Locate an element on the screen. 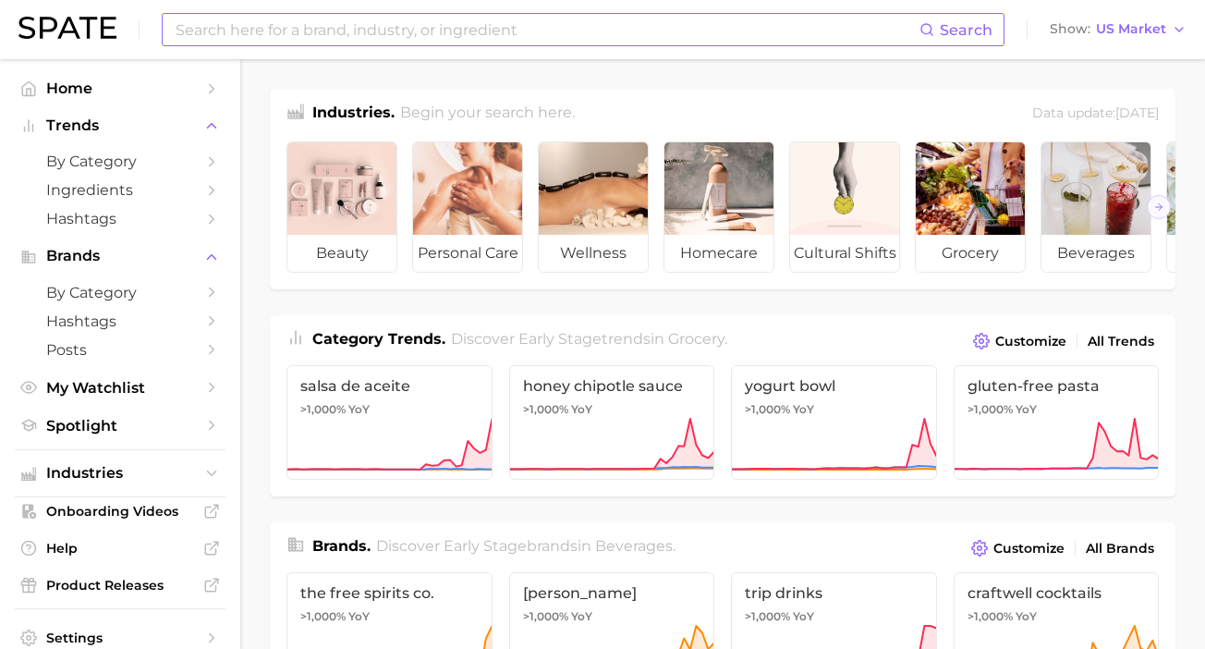 The width and height of the screenshot is (1205, 649). a: All Brands is located at coordinates (1120, 548).